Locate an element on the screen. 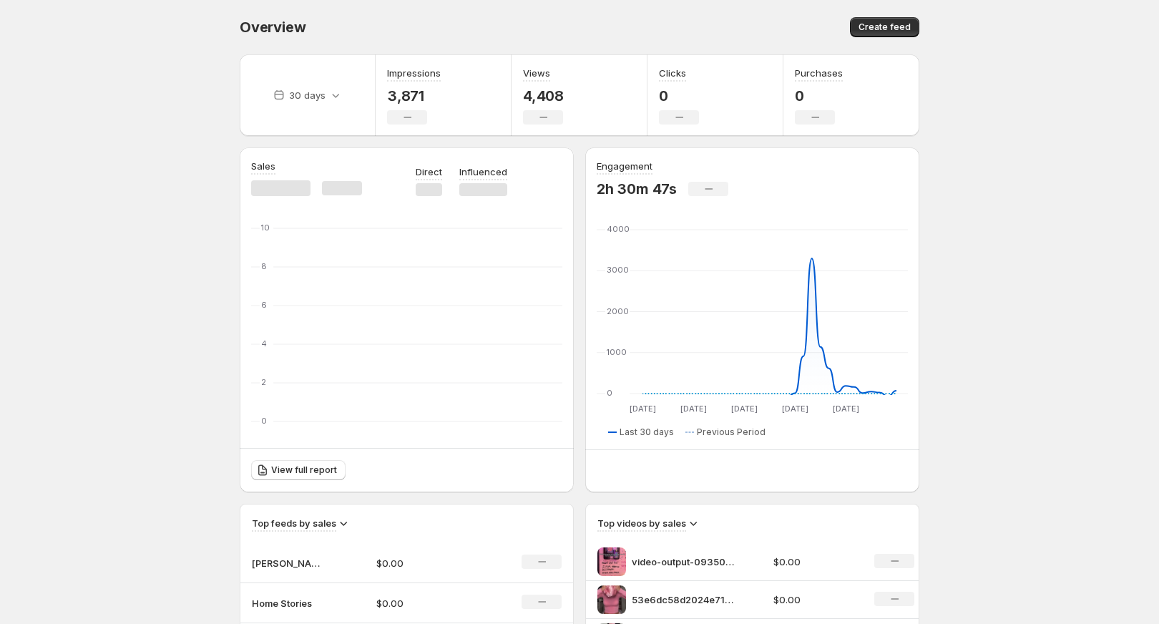 This screenshot has height=624, width=1159. h3: Top videos by sales is located at coordinates (642, 523).